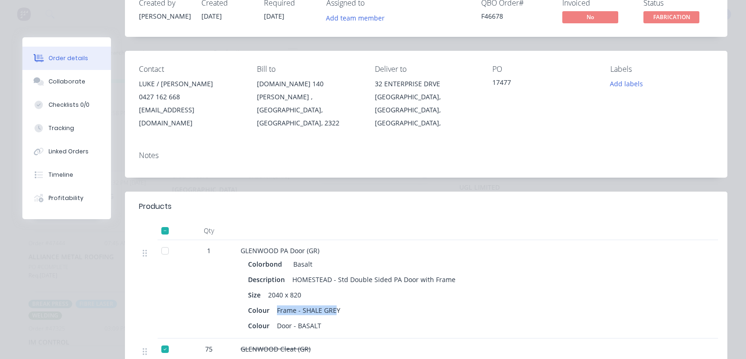 The image size is (746, 359). I want to click on button: Timeline, so click(67, 175).